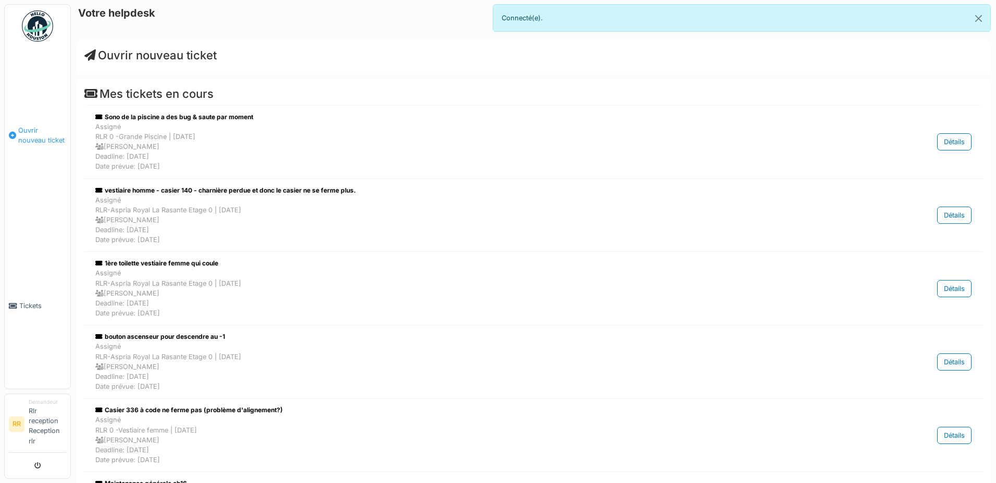  I want to click on div: Connecté(e)., so click(742, 18).